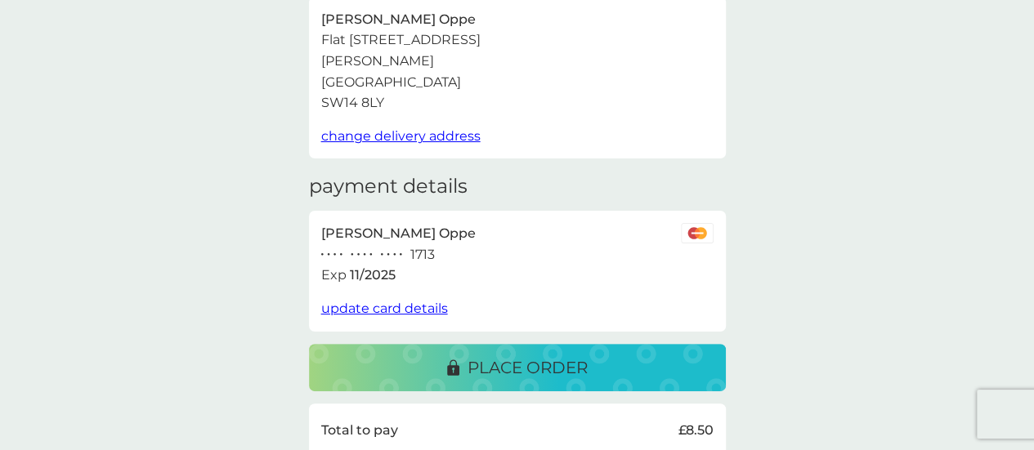  Describe the element at coordinates (388, 186) in the screenshot. I see `h3: payment details` at that location.